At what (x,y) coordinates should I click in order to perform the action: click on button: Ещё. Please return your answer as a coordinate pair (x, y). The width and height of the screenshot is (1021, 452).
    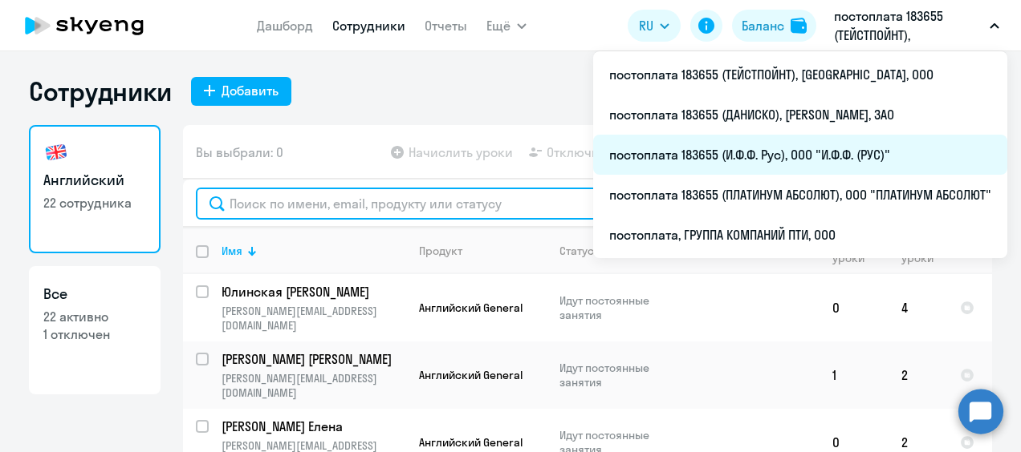
    Looking at the image, I should click on (506, 26).